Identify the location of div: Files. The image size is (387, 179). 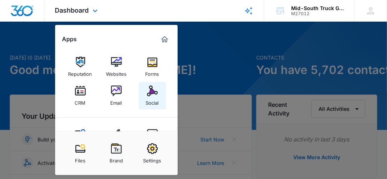
(80, 159).